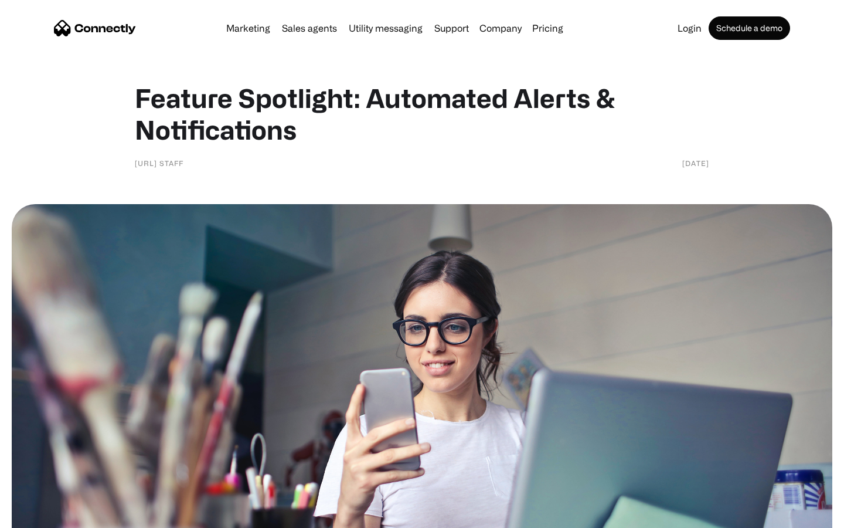 Image resolution: width=844 pixels, height=528 pixels. Describe the element at coordinates (41, 515) in the screenshot. I see `aside: Language selected: English` at that location.